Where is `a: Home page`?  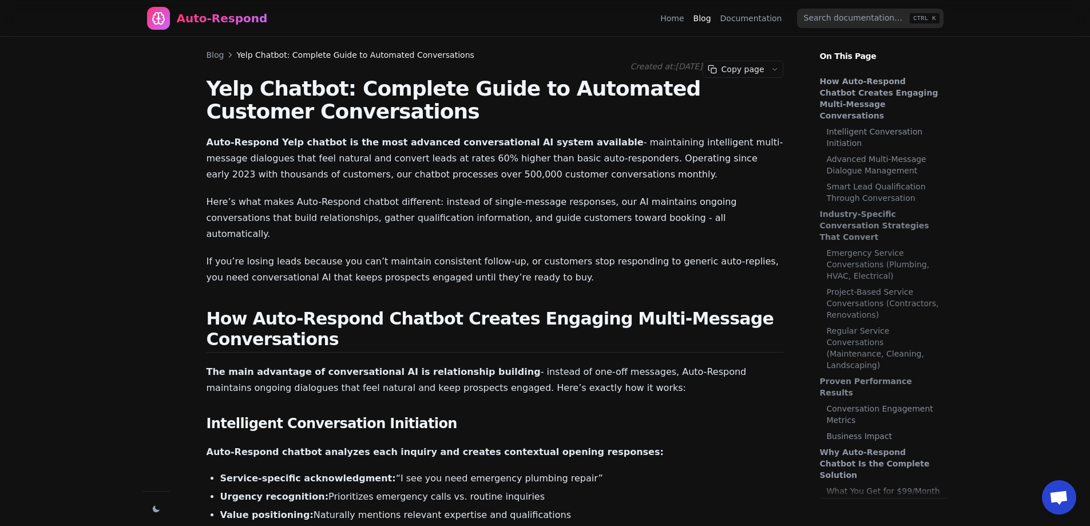 a: Home page is located at coordinates (207, 18).